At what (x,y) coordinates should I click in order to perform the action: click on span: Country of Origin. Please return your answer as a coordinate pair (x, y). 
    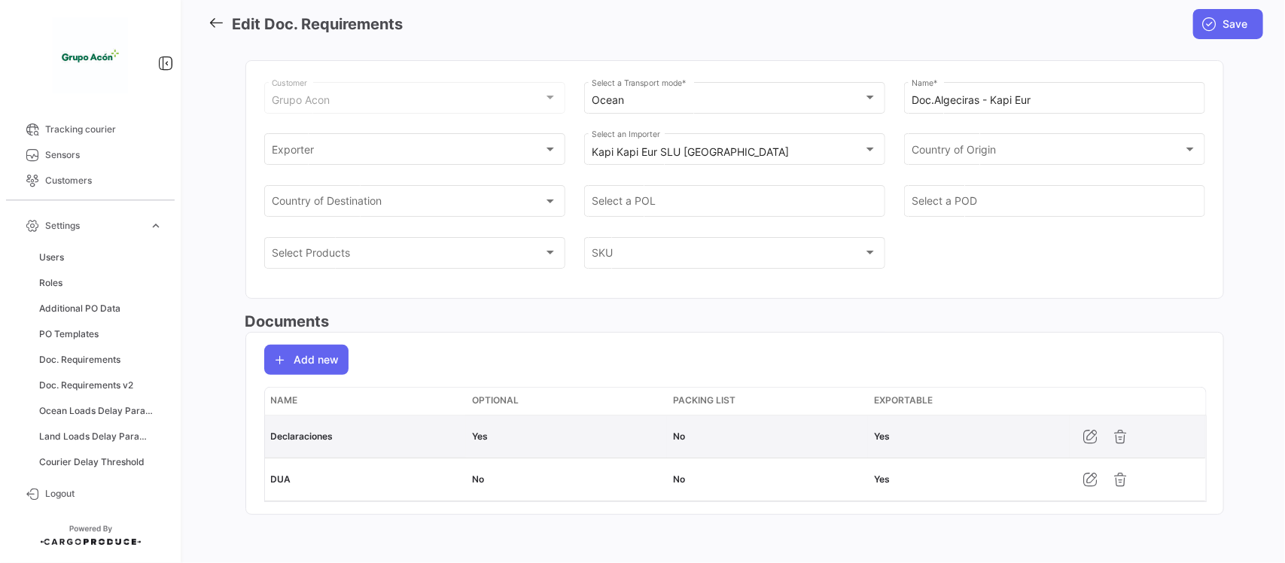
    Looking at the image, I should click on (1047, 152).